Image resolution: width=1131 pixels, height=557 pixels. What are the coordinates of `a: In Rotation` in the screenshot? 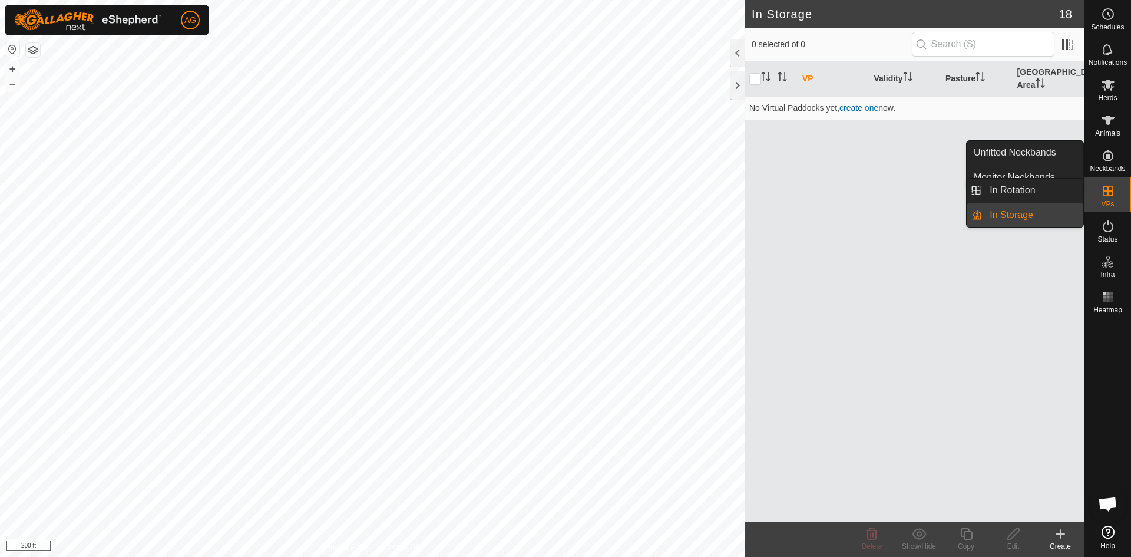 It's located at (1033, 190).